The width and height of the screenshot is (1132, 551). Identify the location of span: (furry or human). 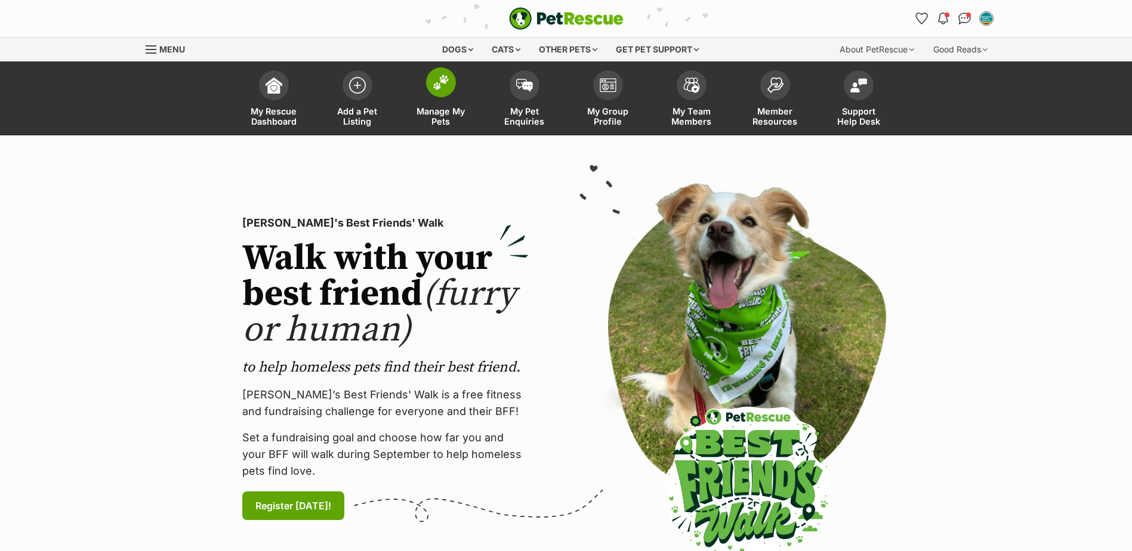
(379, 312).